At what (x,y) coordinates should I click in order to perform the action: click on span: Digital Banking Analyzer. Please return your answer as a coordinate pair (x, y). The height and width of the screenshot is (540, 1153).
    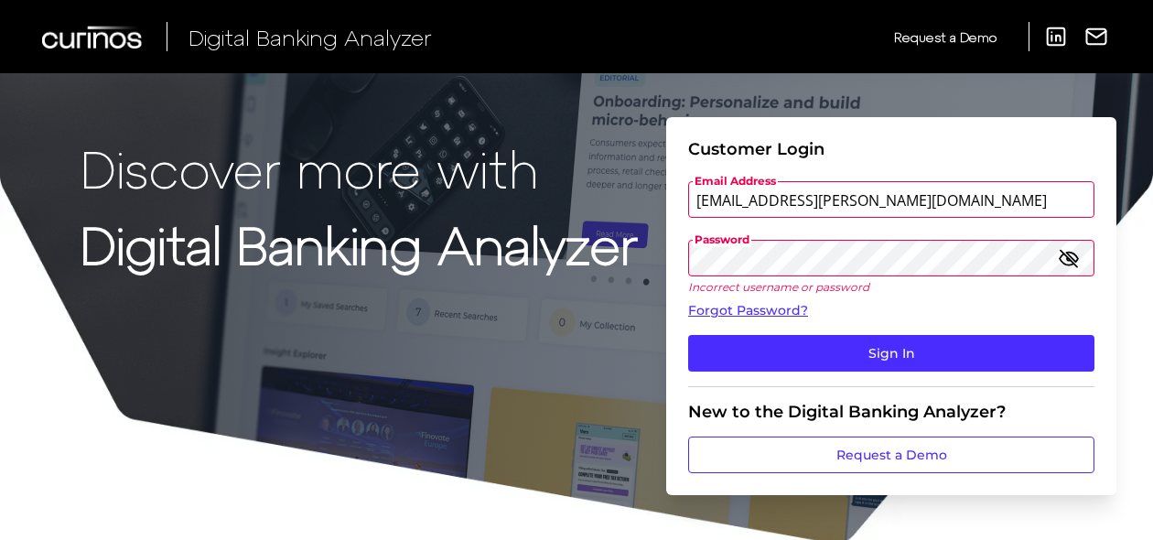
    Looking at the image, I should click on (310, 37).